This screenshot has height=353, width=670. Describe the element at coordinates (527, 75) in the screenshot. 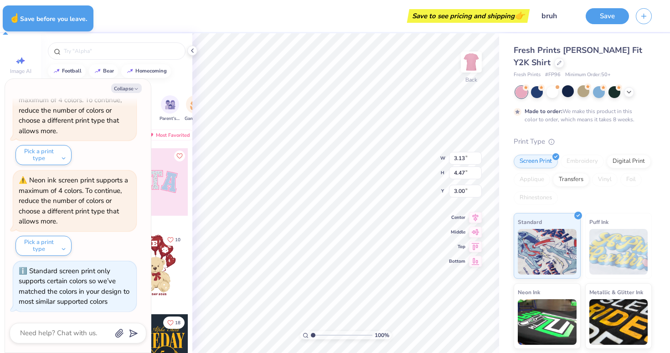

I see `span: Fresh Prints` at that location.